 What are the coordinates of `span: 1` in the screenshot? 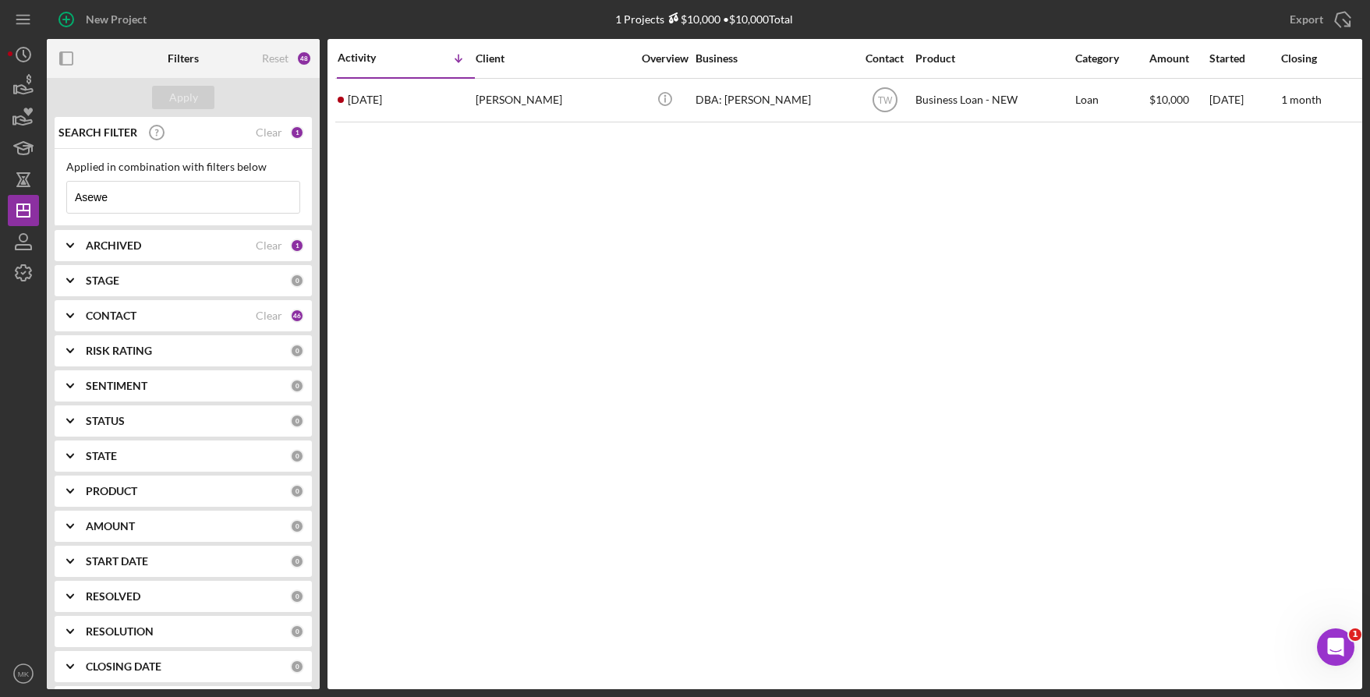 It's located at (1355, 635).